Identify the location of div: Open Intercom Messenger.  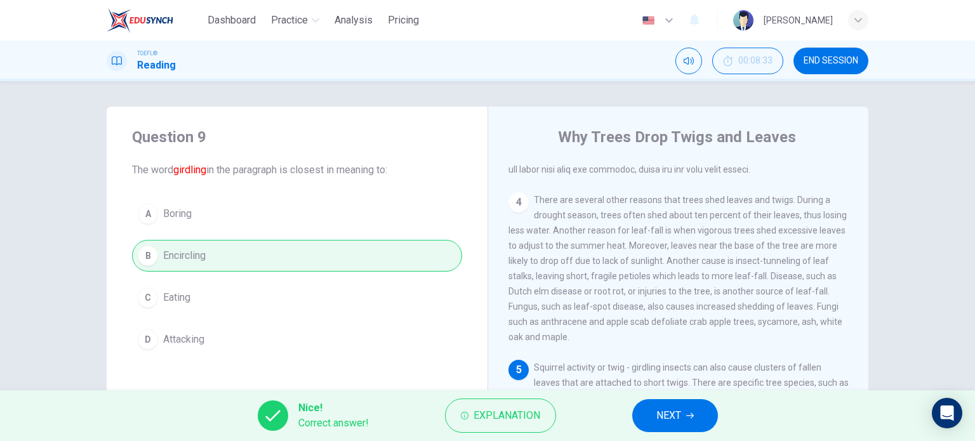
(947, 413).